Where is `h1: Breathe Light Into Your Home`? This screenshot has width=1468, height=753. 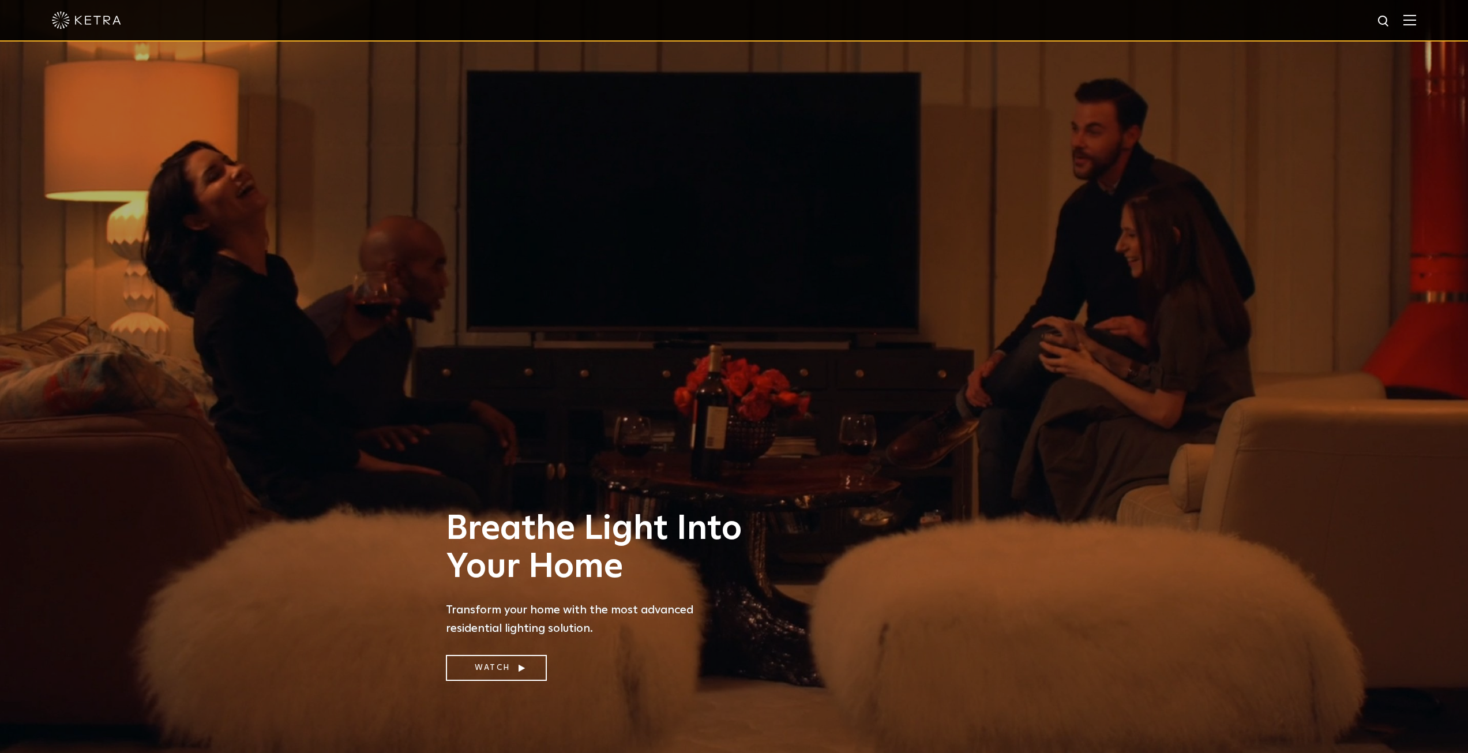
h1: Breathe Light Into Your Home is located at coordinates (599, 548).